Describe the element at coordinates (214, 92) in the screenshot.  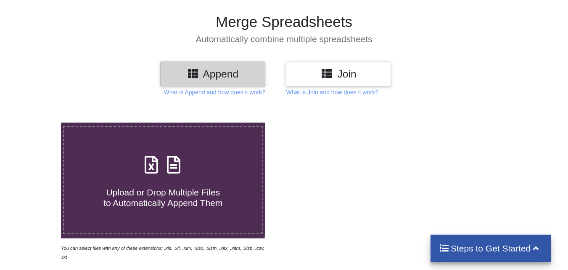
I see `p: What is Append and how does it work?` at that location.